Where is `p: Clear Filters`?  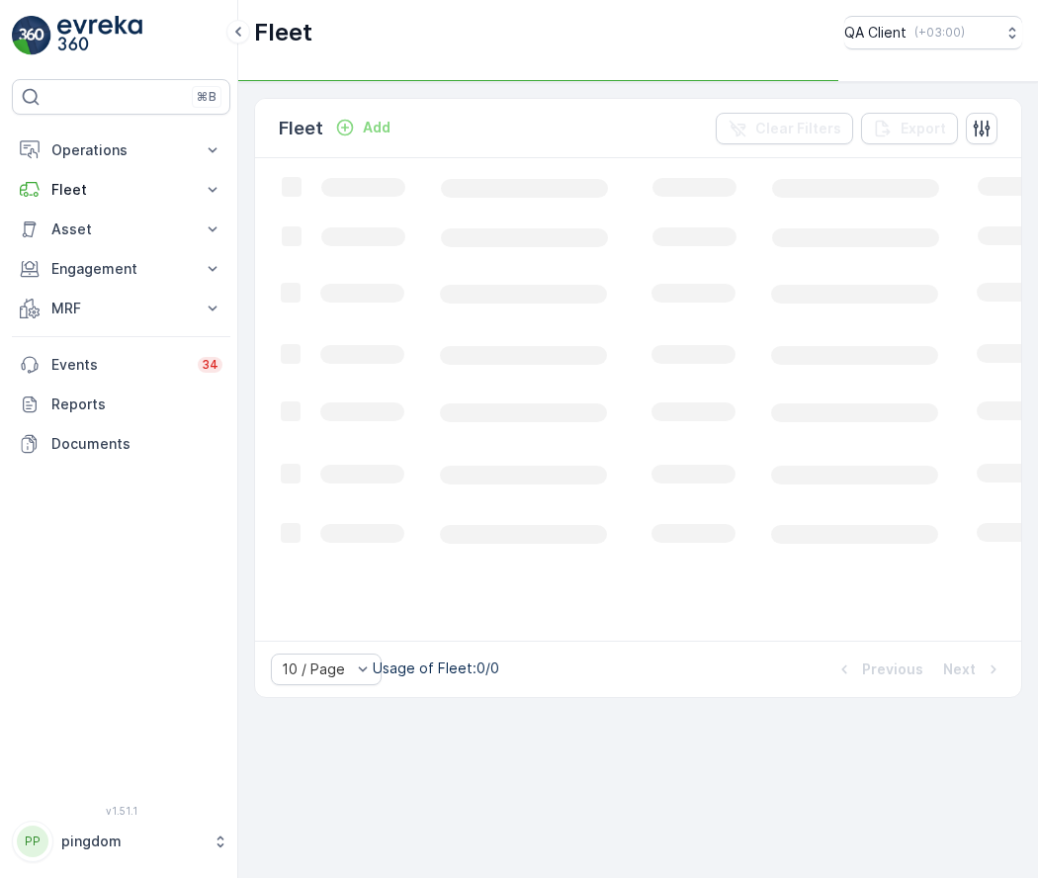 p: Clear Filters is located at coordinates (798, 129).